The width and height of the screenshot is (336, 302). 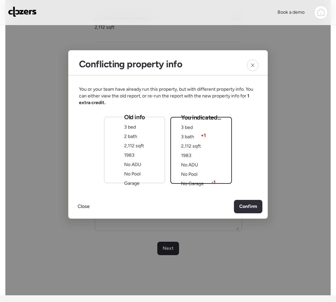 I want to click on span: No Garage, so click(x=192, y=183).